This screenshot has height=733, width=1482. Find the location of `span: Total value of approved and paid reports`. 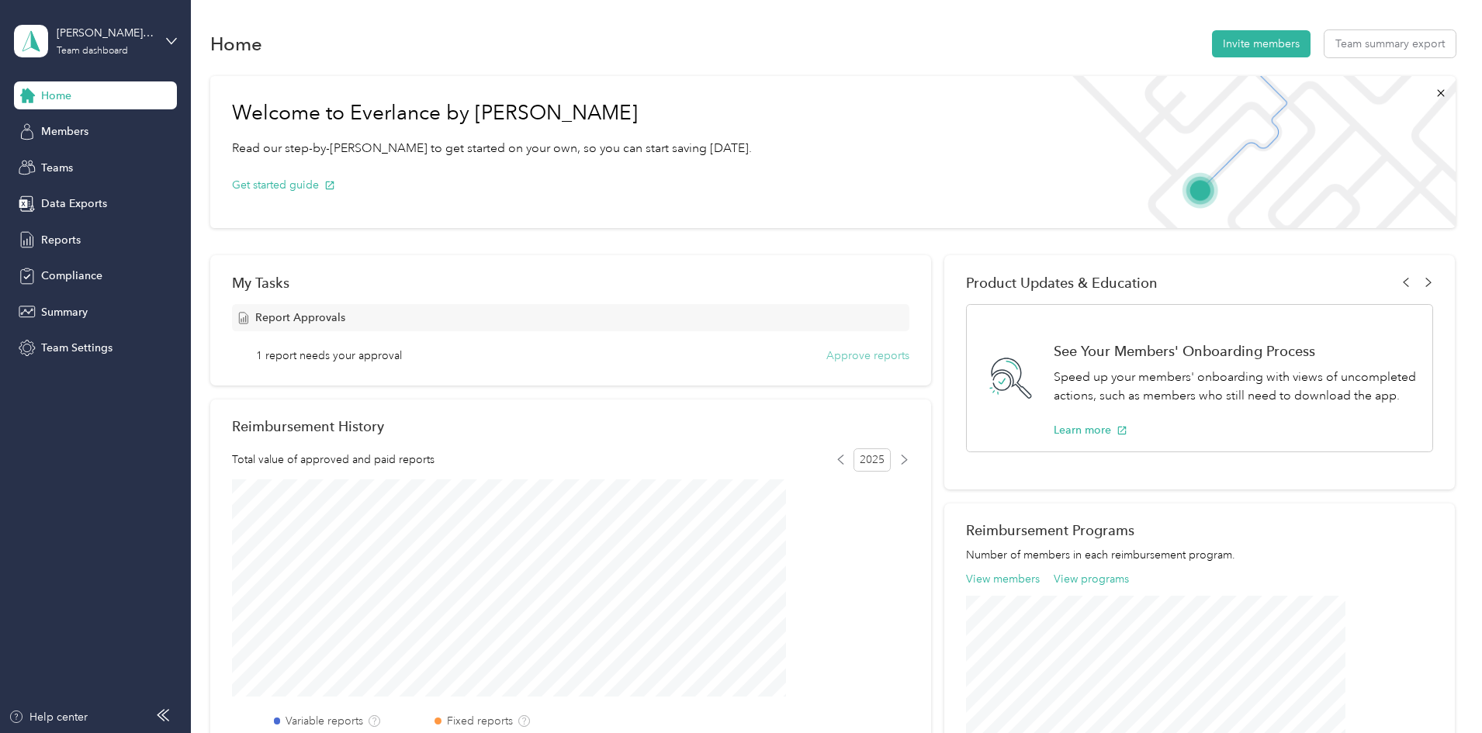

span: Total value of approved and paid reports is located at coordinates (333, 459).